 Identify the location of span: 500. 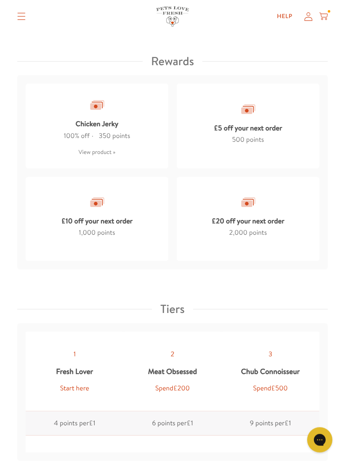
(239, 140).